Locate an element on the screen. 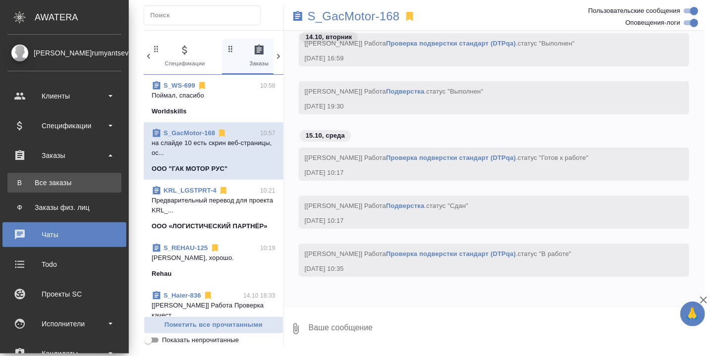  input: Поиск is located at coordinates (205, 15).